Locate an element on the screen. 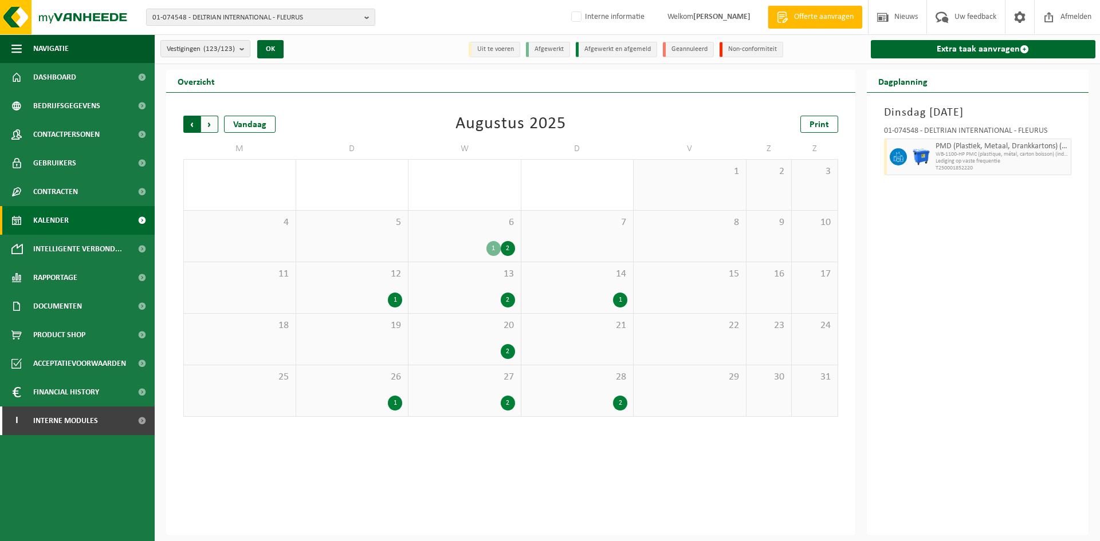  span: Print is located at coordinates (819, 125).